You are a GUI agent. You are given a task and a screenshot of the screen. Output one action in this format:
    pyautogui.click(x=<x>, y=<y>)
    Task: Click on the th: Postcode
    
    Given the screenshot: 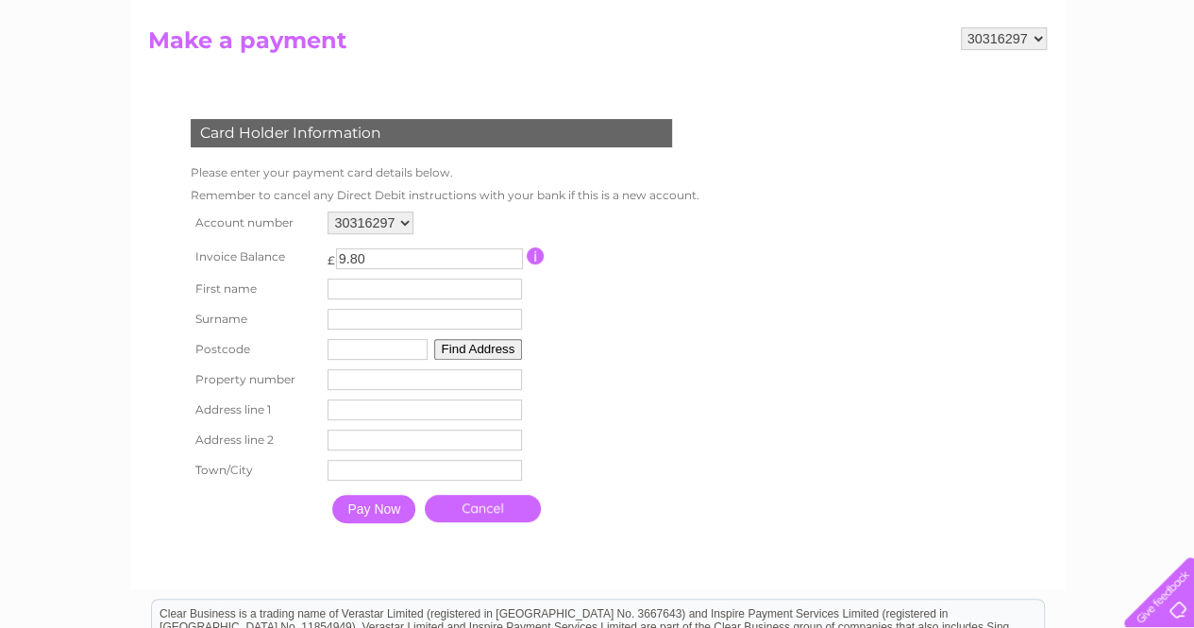 What is the action you would take?
    pyautogui.click(x=255, y=349)
    